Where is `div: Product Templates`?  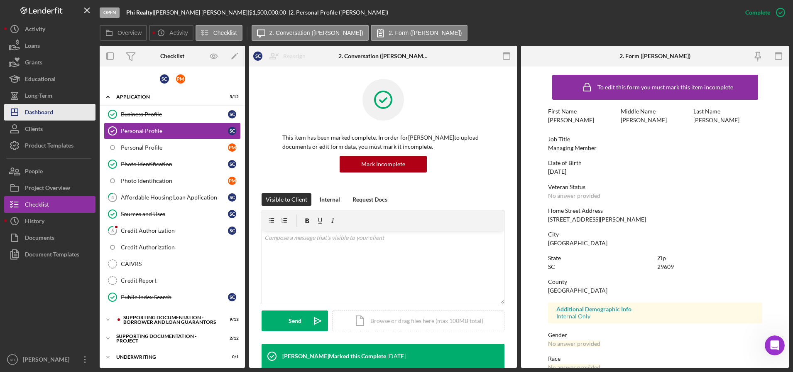 div: Product Templates is located at coordinates (49, 146).